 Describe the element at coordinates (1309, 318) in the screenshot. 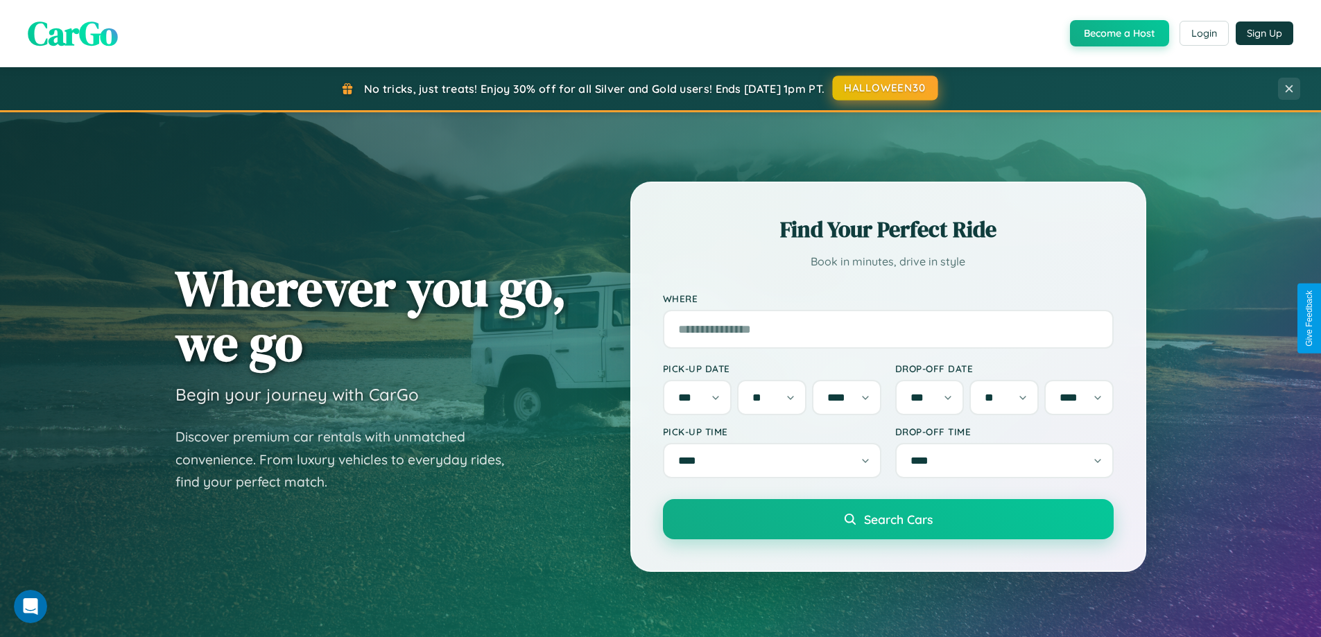

I see `div: Give Feedback` at that location.